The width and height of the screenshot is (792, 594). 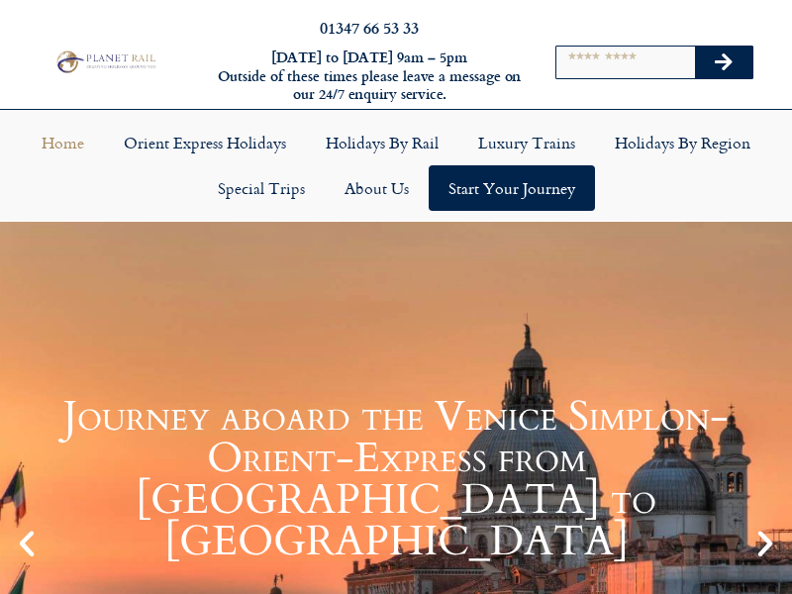 I want to click on button: Search, so click(x=724, y=62).